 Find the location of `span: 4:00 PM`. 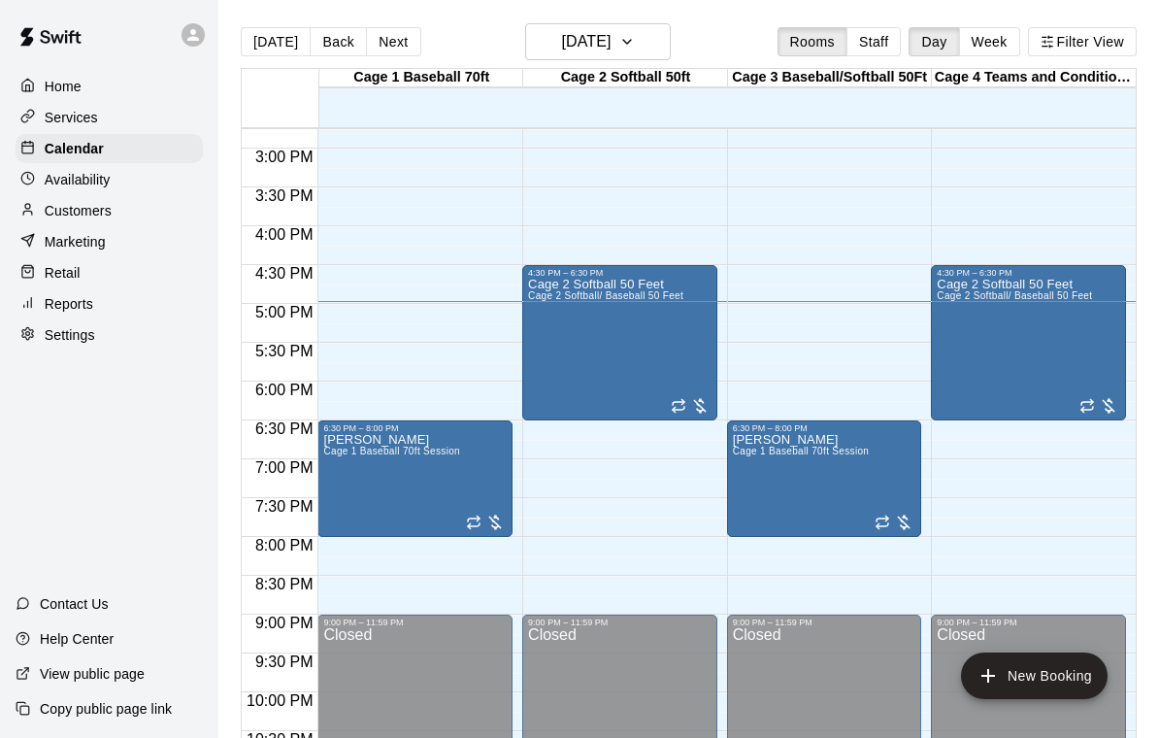

span: 4:00 PM is located at coordinates (284, 234).